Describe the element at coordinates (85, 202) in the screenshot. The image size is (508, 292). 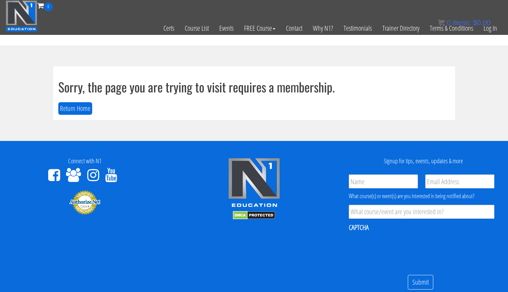
I see `img: Authorize.Net Merchant - Click to Verify` at that location.